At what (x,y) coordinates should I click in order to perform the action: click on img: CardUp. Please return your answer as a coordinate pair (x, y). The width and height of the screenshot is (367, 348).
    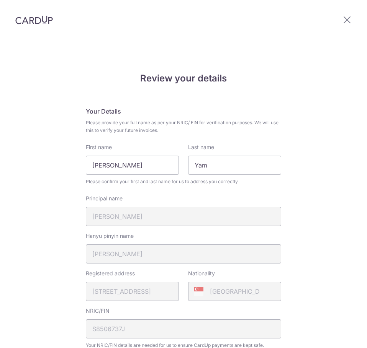
    Looking at the image, I should click on (34, 20).